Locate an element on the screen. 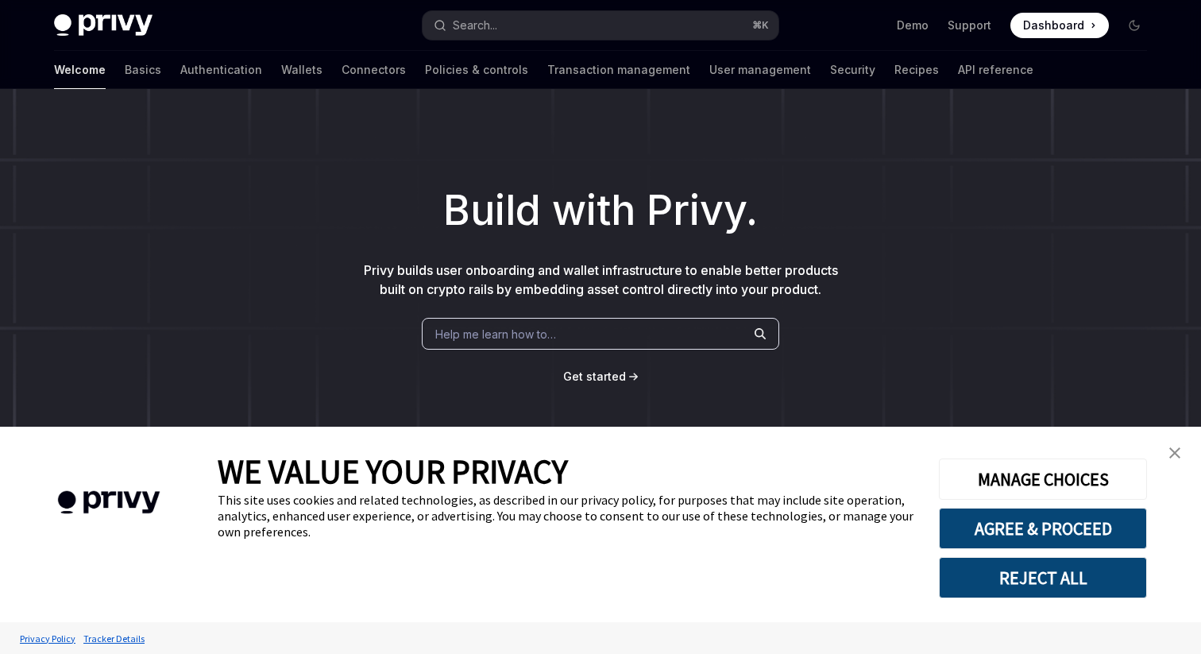 The image size is (1201, 654). div: Search... is located at coordinates (475, 25).